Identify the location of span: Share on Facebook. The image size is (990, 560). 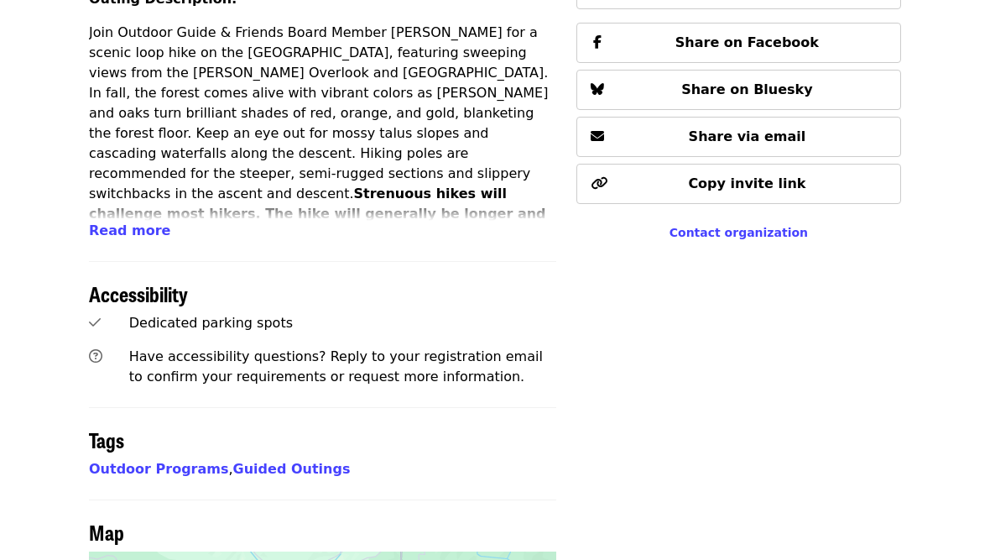
(747, 42).